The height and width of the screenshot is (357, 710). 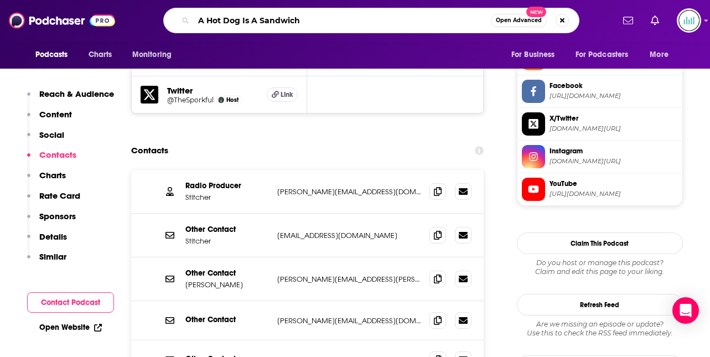 I want to click on span: Link, so click(x=287, y=95).